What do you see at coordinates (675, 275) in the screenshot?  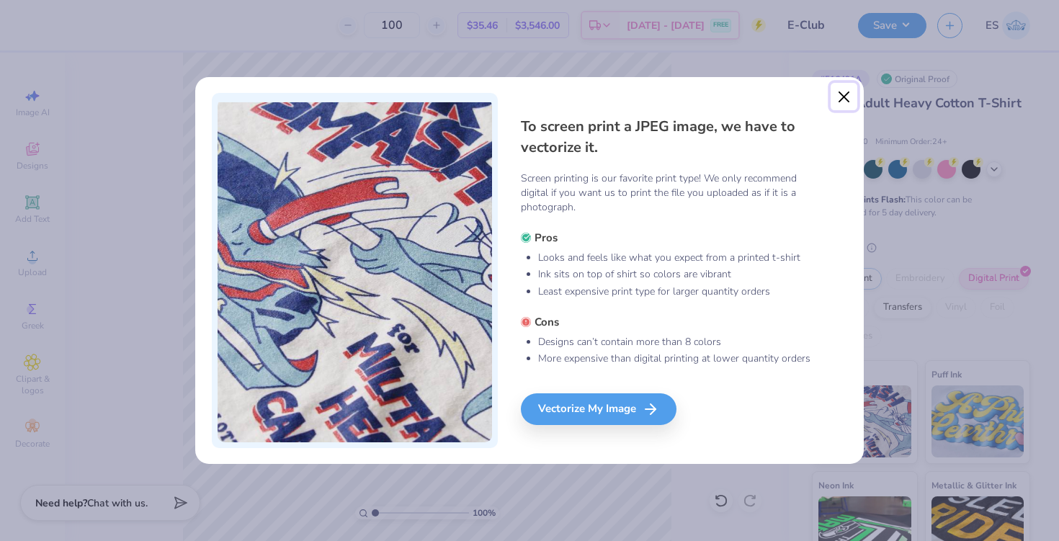 I see `li: Ink sits on top of shirt so colors are vibrant` at bounding box center [675, 275].